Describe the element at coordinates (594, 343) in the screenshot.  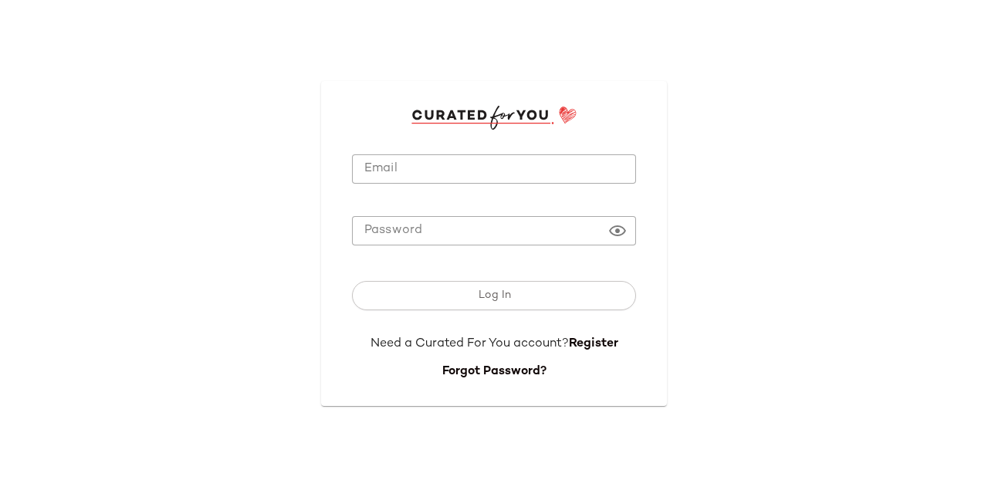
I see `a: Register` at that location.